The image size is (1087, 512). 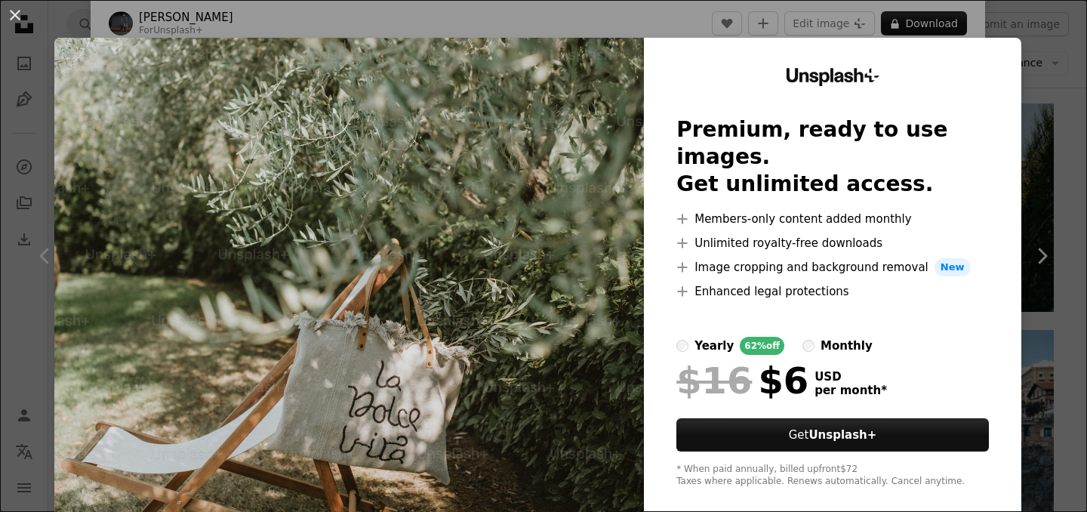 I want to click on li: Enhanced legal protections, so click(x=833, y=291).